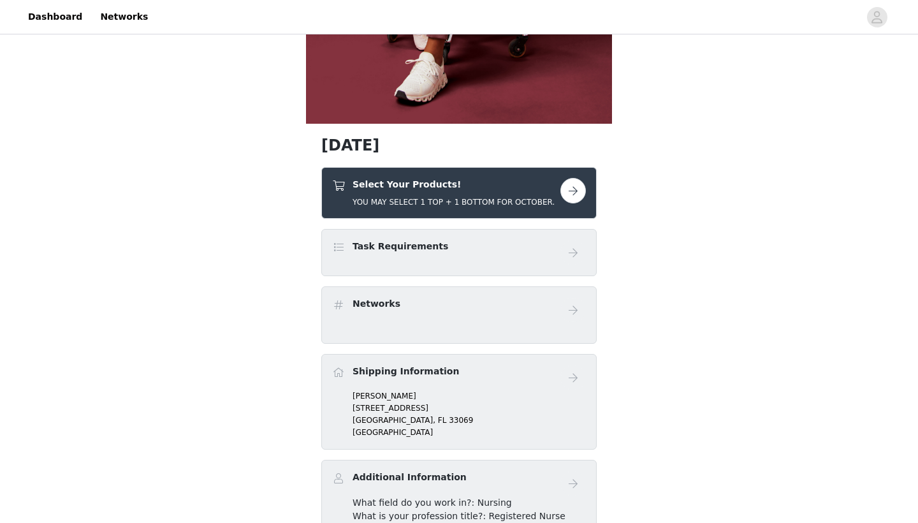  I want to click on div: Task Requirements, so click(459, 252).